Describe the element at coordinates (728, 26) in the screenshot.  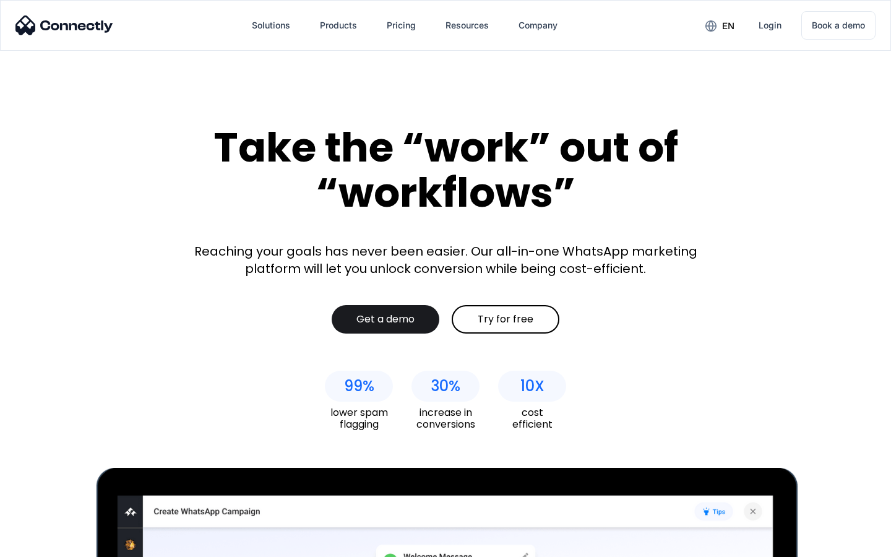
I see `div: en` at that location.